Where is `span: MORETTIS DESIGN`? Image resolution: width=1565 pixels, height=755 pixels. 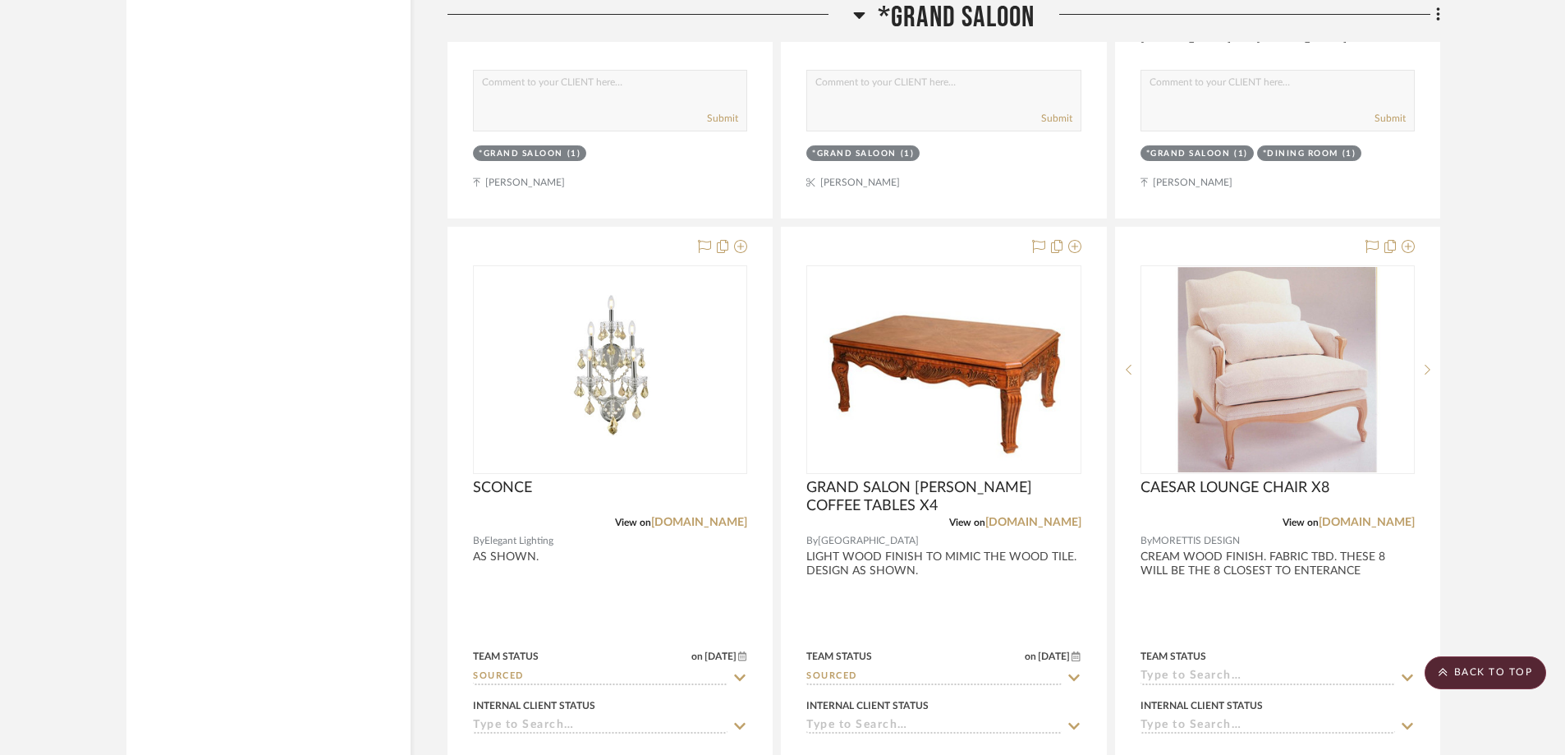
span: MORETTIS DESIGN is located at coordinates (1196, 540).